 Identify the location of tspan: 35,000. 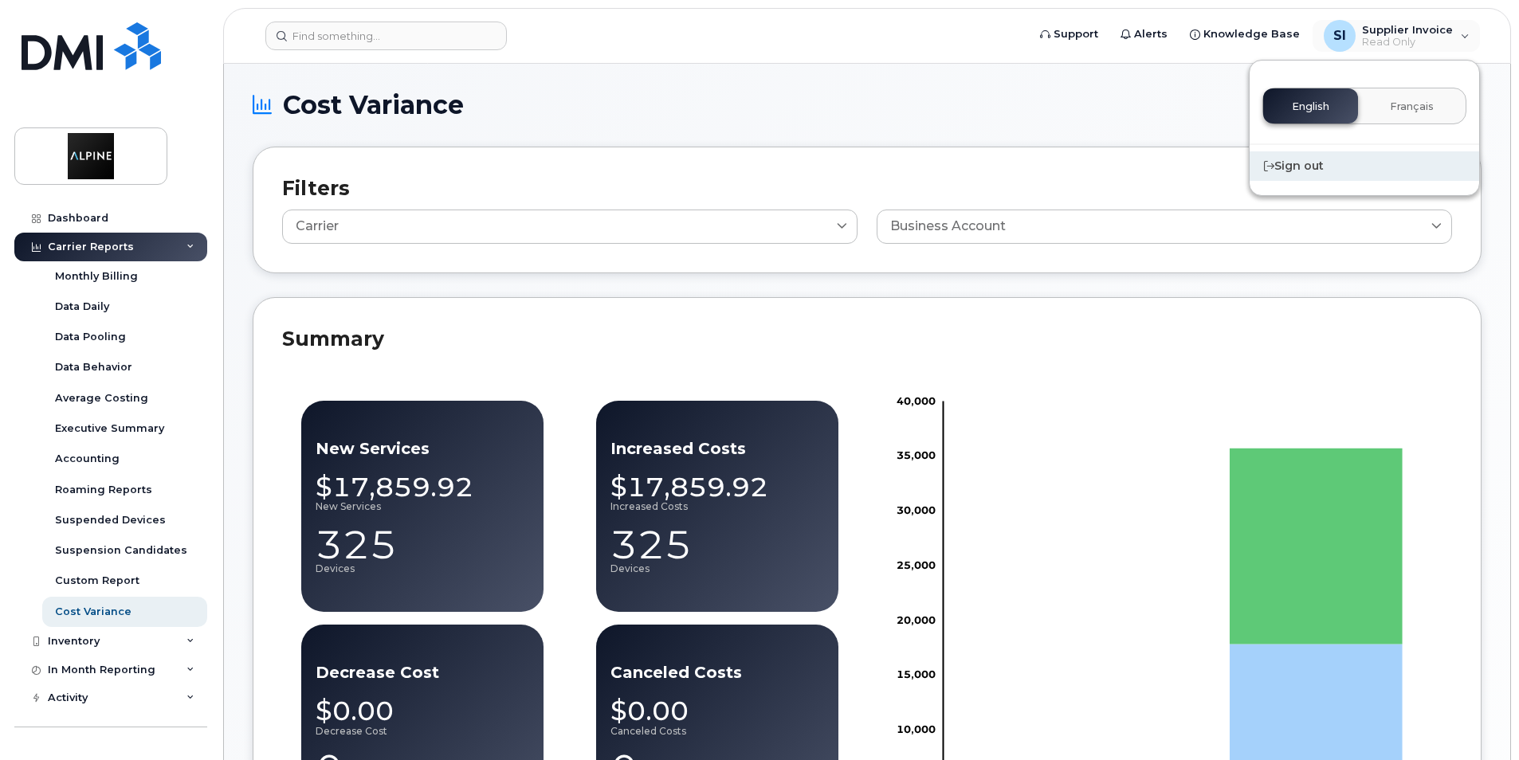
(916, 455).